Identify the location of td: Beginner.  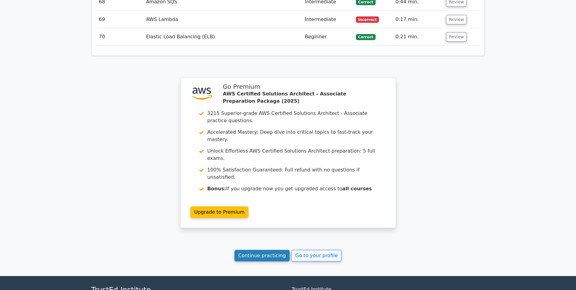
(328, 37).